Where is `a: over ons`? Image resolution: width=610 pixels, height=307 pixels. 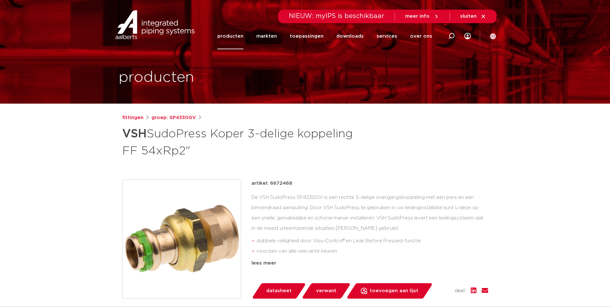 a: over ons is located at coordinates (421, 36).